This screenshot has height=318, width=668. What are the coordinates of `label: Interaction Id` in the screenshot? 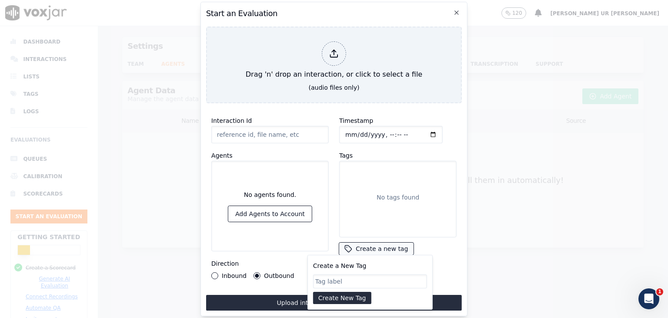 It's located at (231, 120).